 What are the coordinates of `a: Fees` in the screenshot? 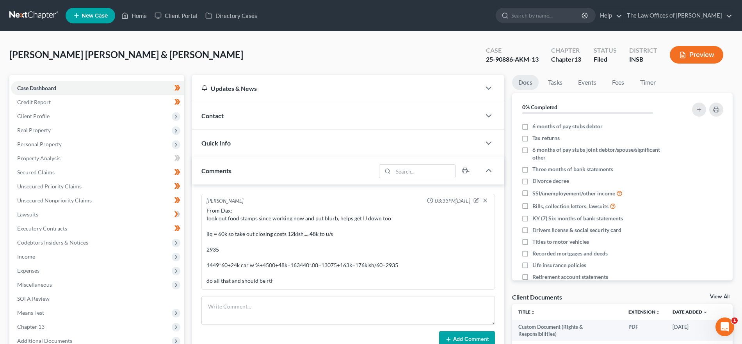 It's located at (618, 82).